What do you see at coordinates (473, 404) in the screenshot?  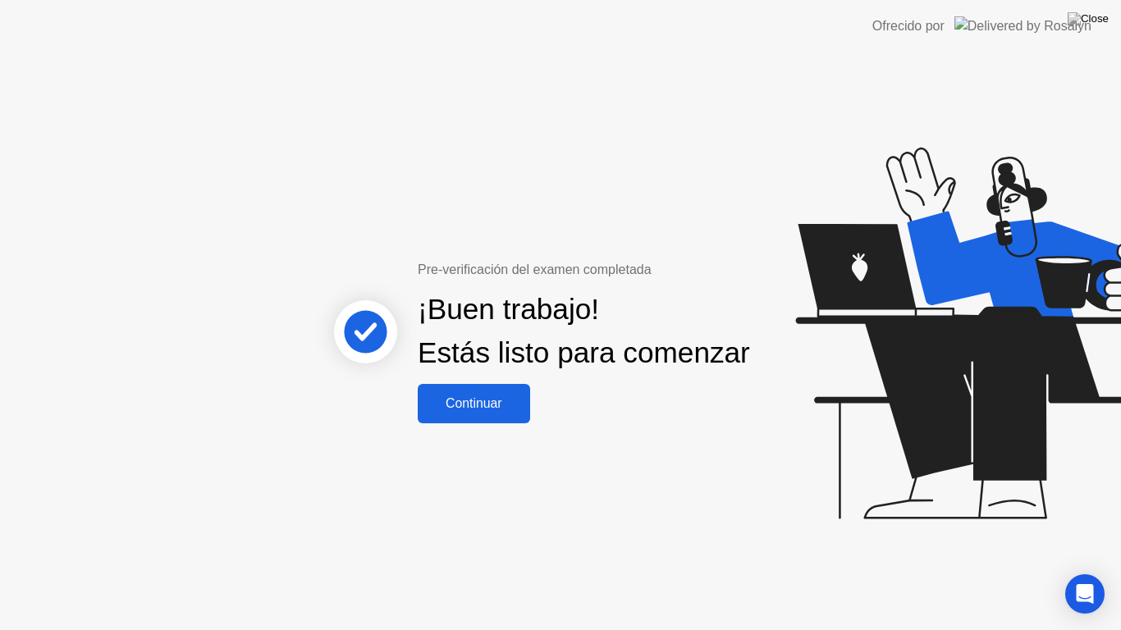 I see `button: Continuar` at bounding box center [473, 404].